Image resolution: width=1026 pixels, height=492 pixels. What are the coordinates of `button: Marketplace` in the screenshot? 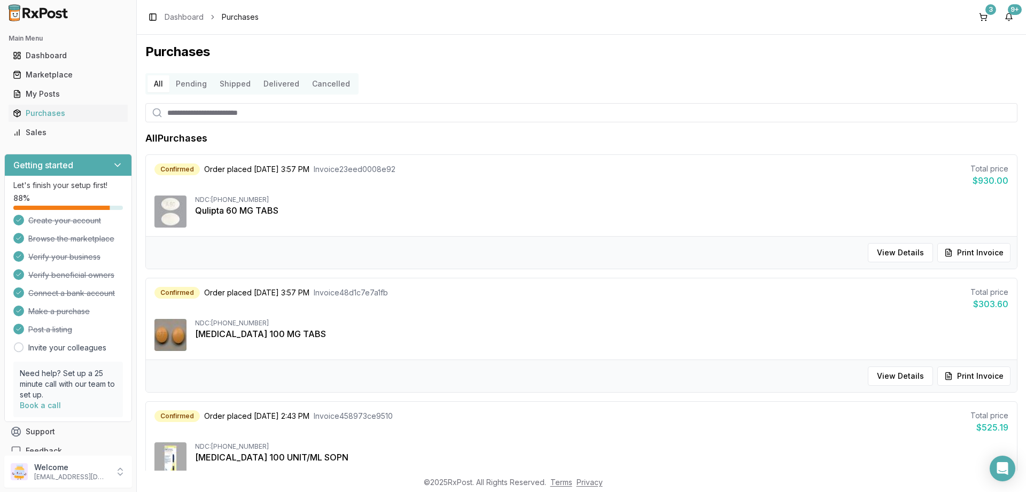 It's located at (68, 75).